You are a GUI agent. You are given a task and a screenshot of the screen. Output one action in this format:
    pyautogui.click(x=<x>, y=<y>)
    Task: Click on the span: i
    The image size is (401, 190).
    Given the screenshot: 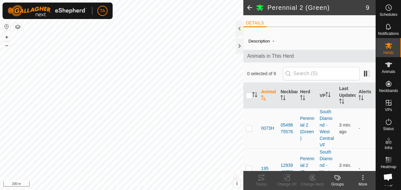 What is the action you would take?
    pyautogui.click(x=237, y=183)
    